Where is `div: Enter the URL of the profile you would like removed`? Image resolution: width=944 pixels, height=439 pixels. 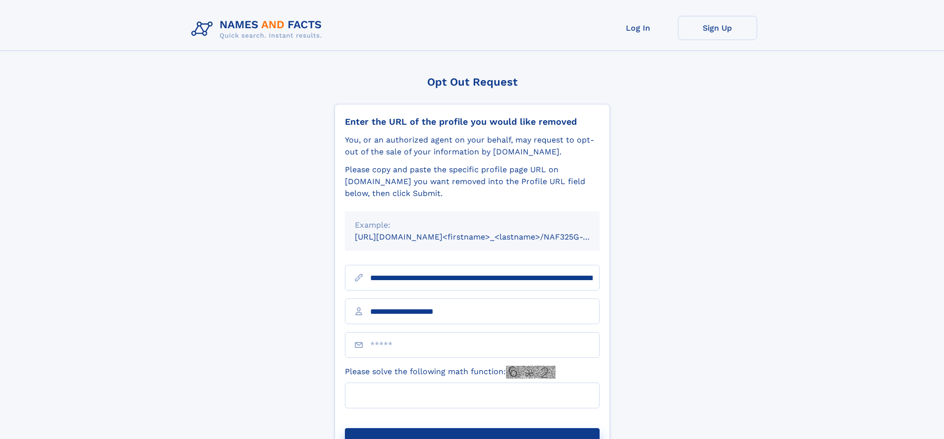
div: Enter the URL of the profile you would like removed is located at coordinates (472, 122).